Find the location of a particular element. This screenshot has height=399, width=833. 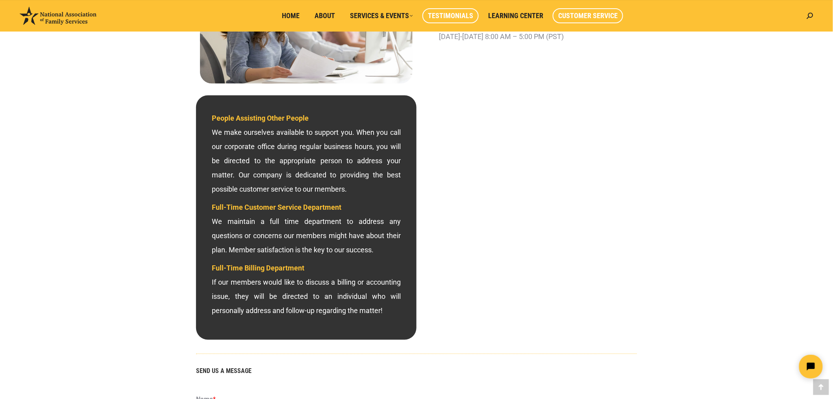

span: About is located at coordinates (325, 16).